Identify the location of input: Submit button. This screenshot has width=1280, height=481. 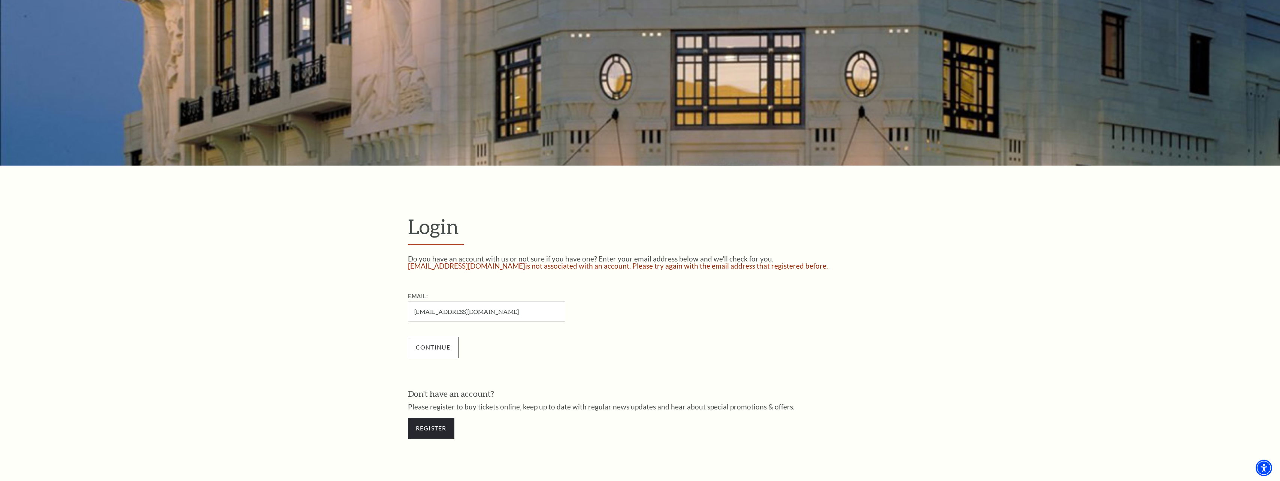
(433, 347).